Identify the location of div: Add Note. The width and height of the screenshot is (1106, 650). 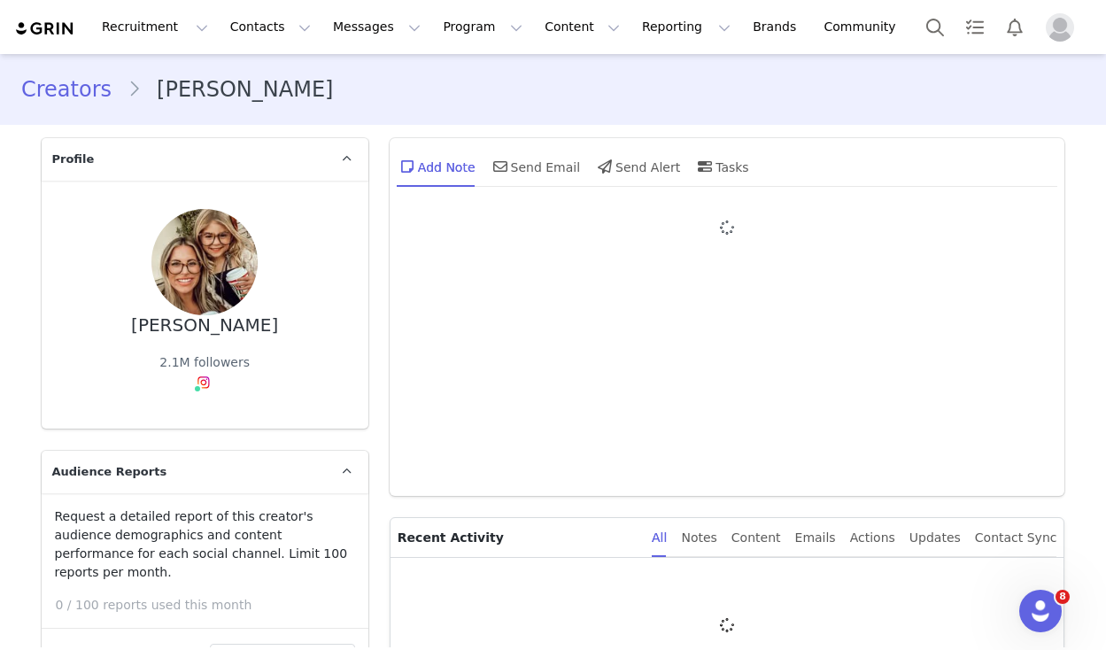
(436, 166).